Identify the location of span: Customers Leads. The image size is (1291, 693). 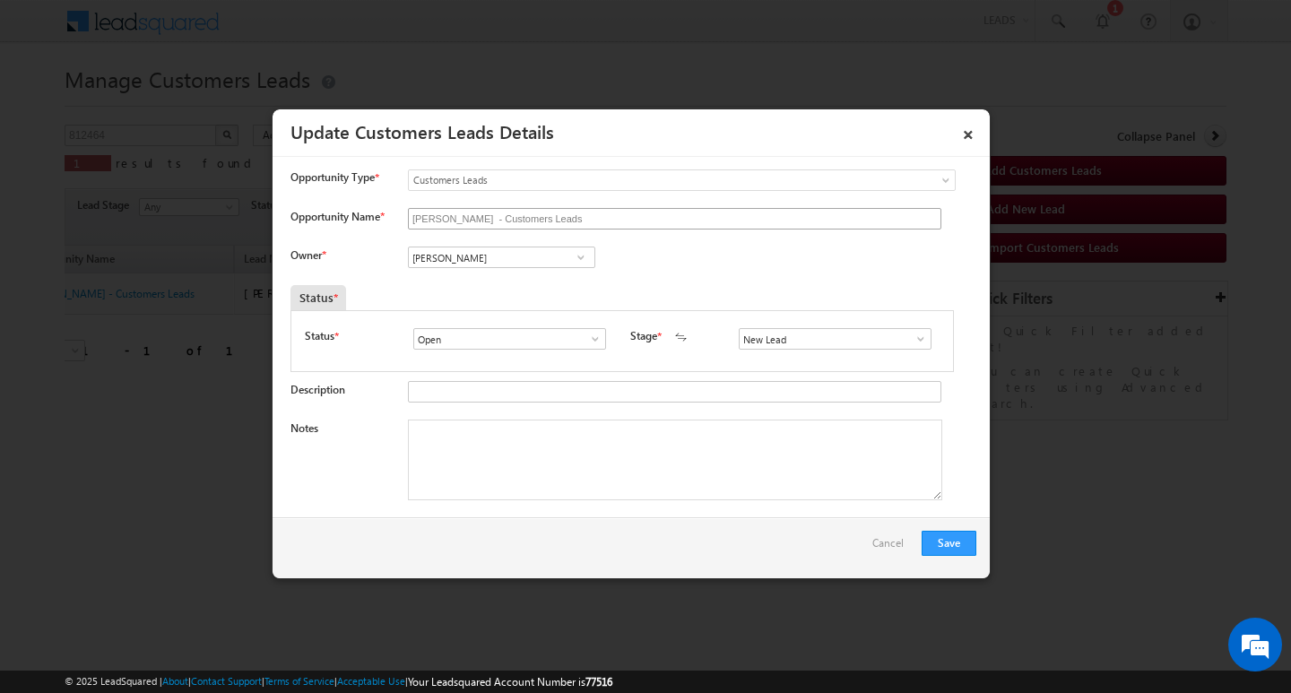
(645, 180).